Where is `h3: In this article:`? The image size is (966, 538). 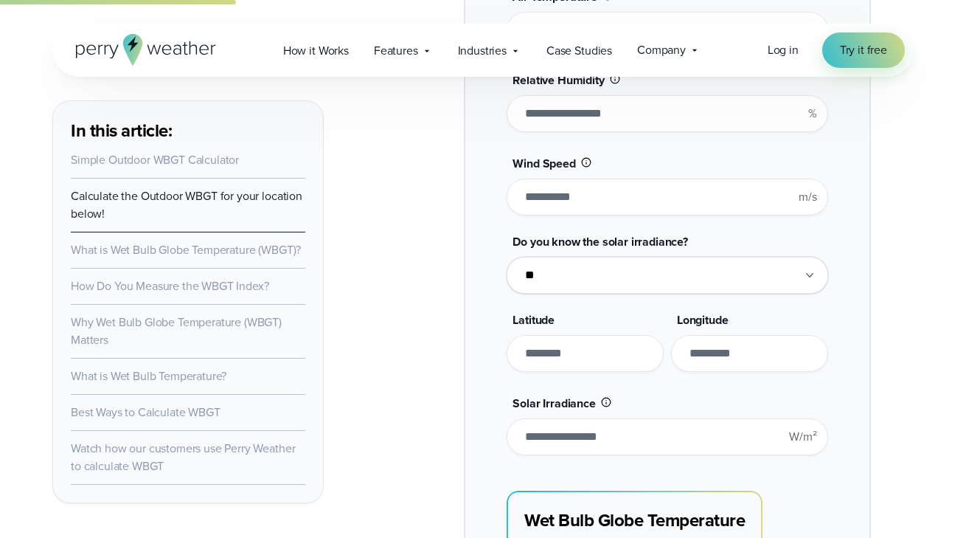
h3: In this article: is located at coordinates (188, 131).